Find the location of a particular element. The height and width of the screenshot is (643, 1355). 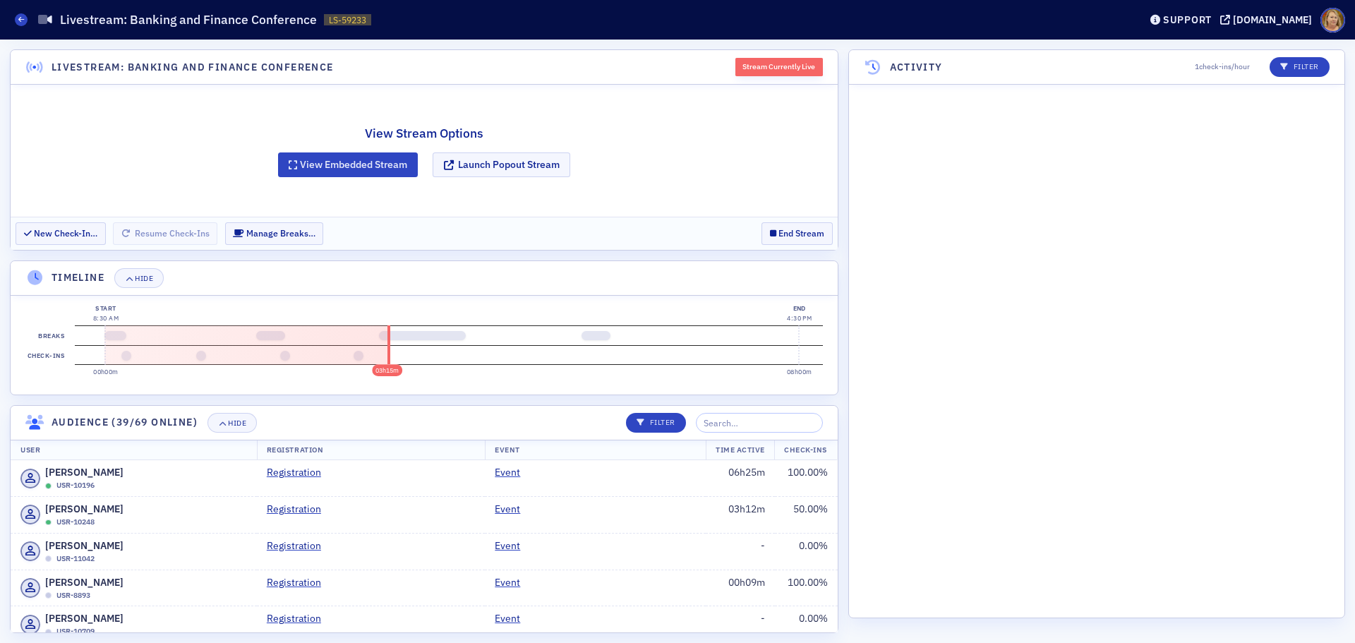

h2: View Stream Options is located at coordinates (424, 133).